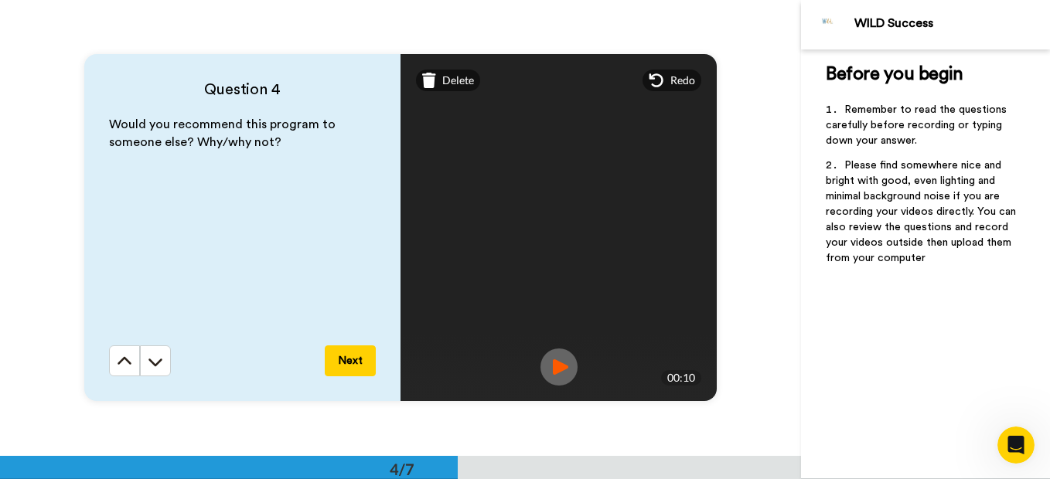  I want to click on div: Delete, so click(448, 80).